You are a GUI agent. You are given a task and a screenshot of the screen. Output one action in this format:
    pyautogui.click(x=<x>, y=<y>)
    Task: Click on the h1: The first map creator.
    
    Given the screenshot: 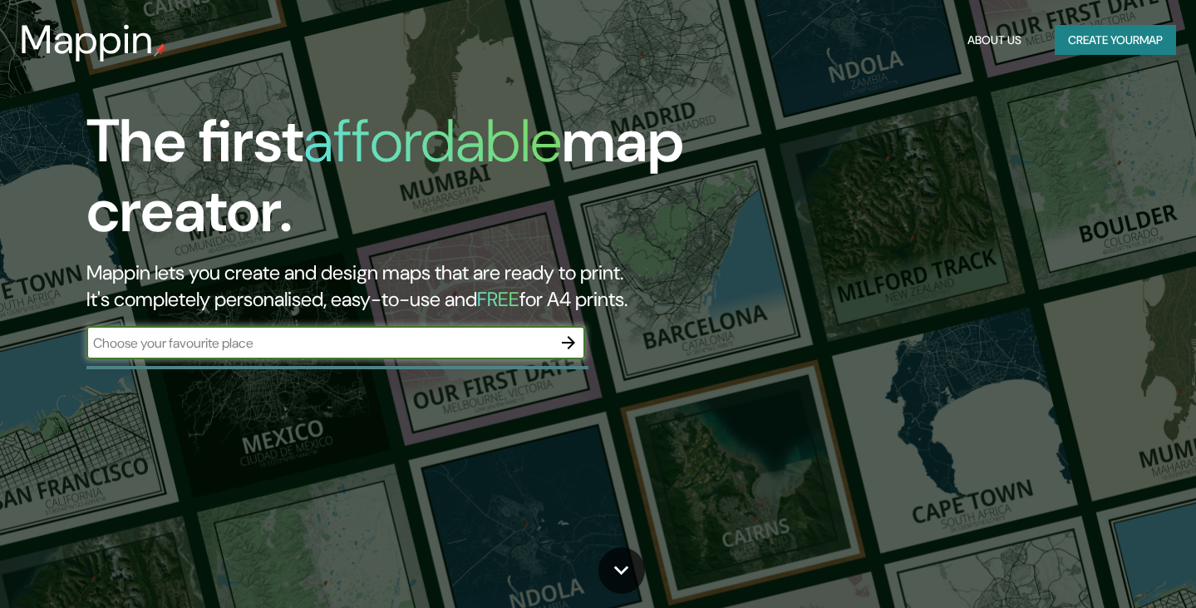 What is the action you would take?
    pyautogui.click(x=386, y=183)
    